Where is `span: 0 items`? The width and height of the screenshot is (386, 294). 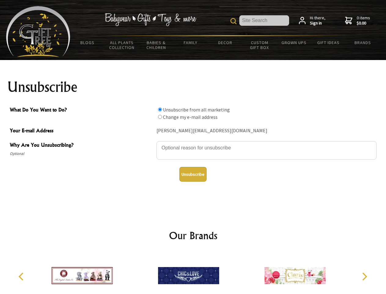
span: 0 items is located at coordinates (364, 20).